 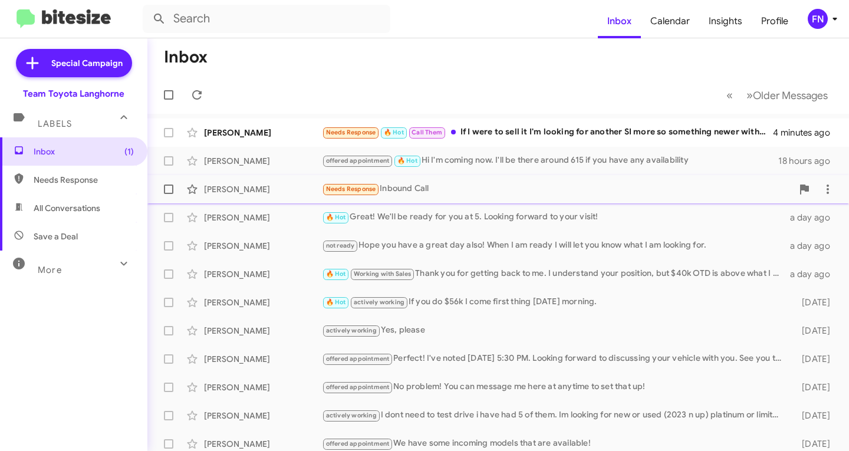 I want to click on span: (1), so click(x=129, y=152).